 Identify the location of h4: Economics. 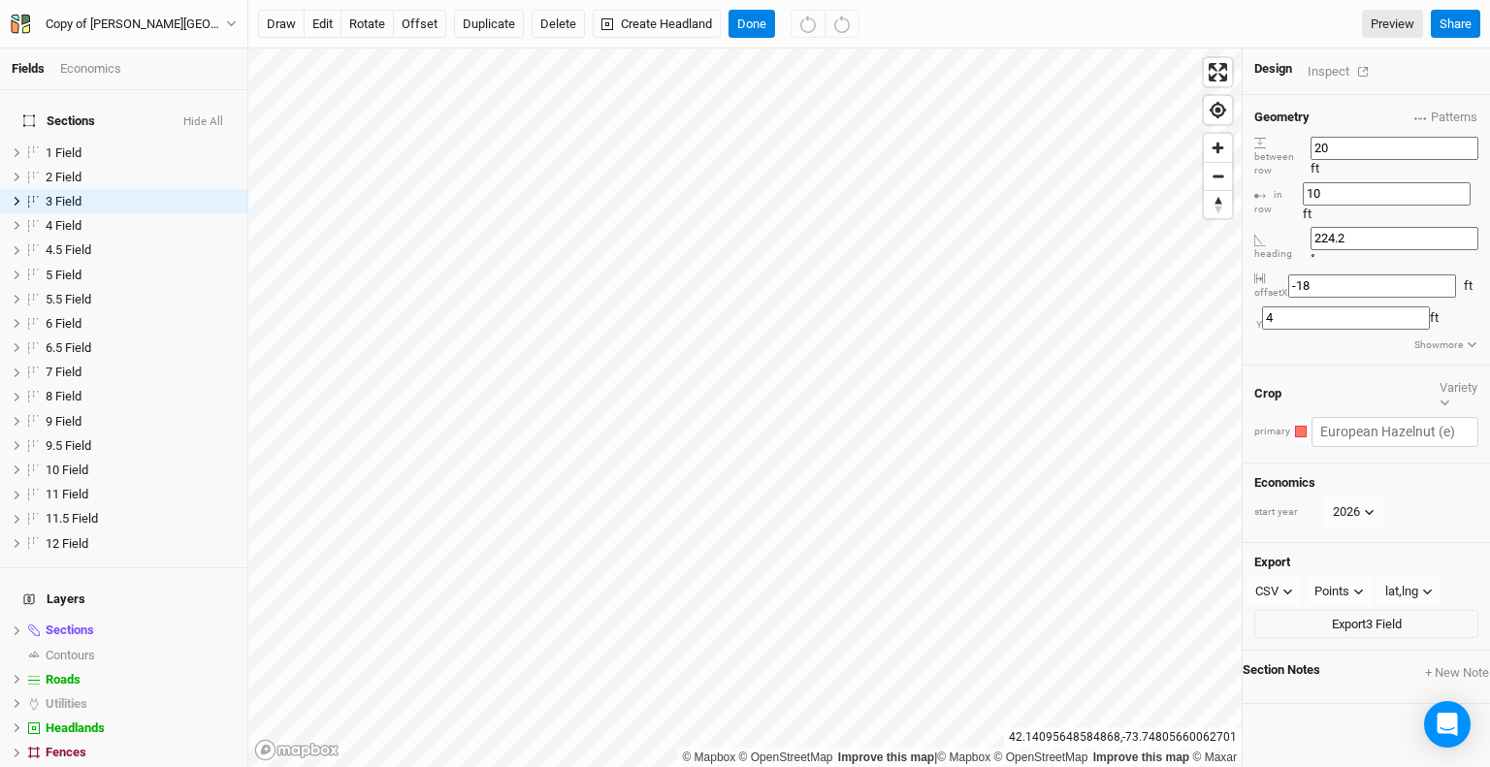
(1366, 483).